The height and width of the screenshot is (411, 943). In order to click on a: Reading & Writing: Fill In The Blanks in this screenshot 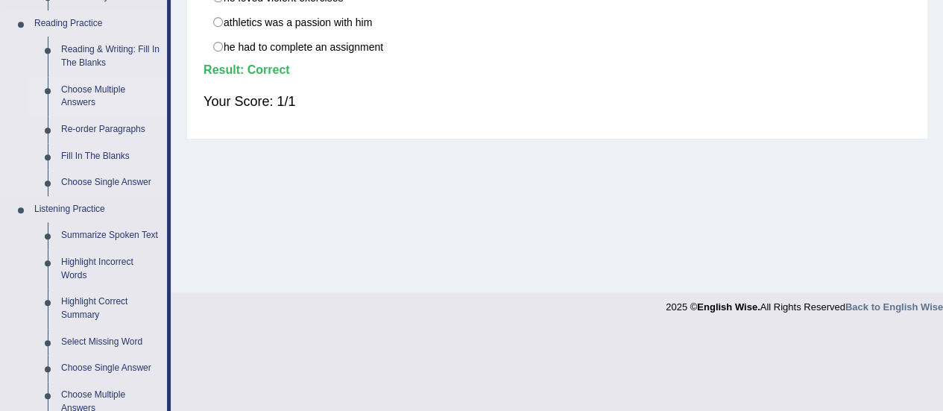, I will do `click(110, 56)`.